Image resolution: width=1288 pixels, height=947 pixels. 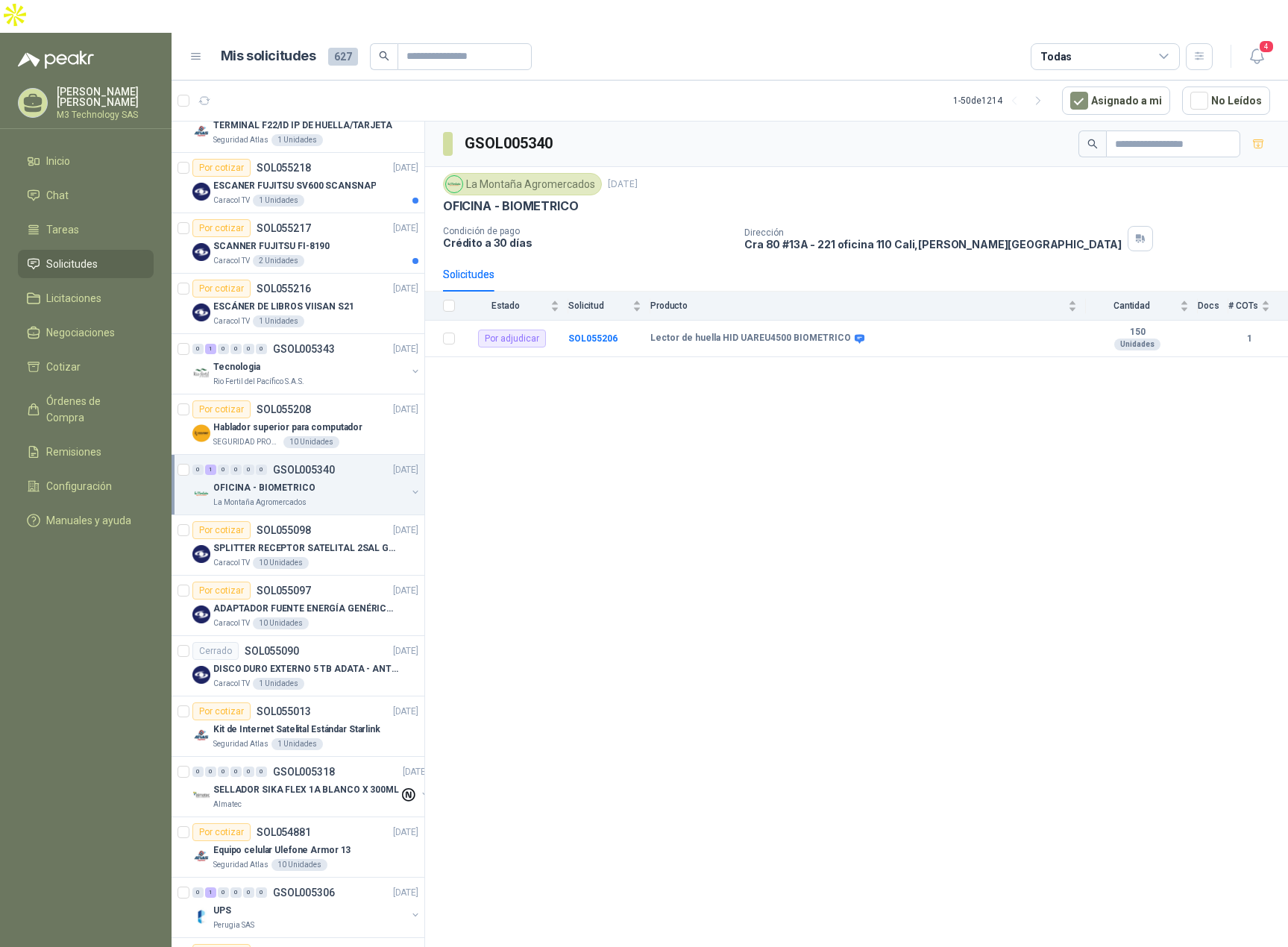 I want to click on div: Solicitudes, so click(x=468, y=275).